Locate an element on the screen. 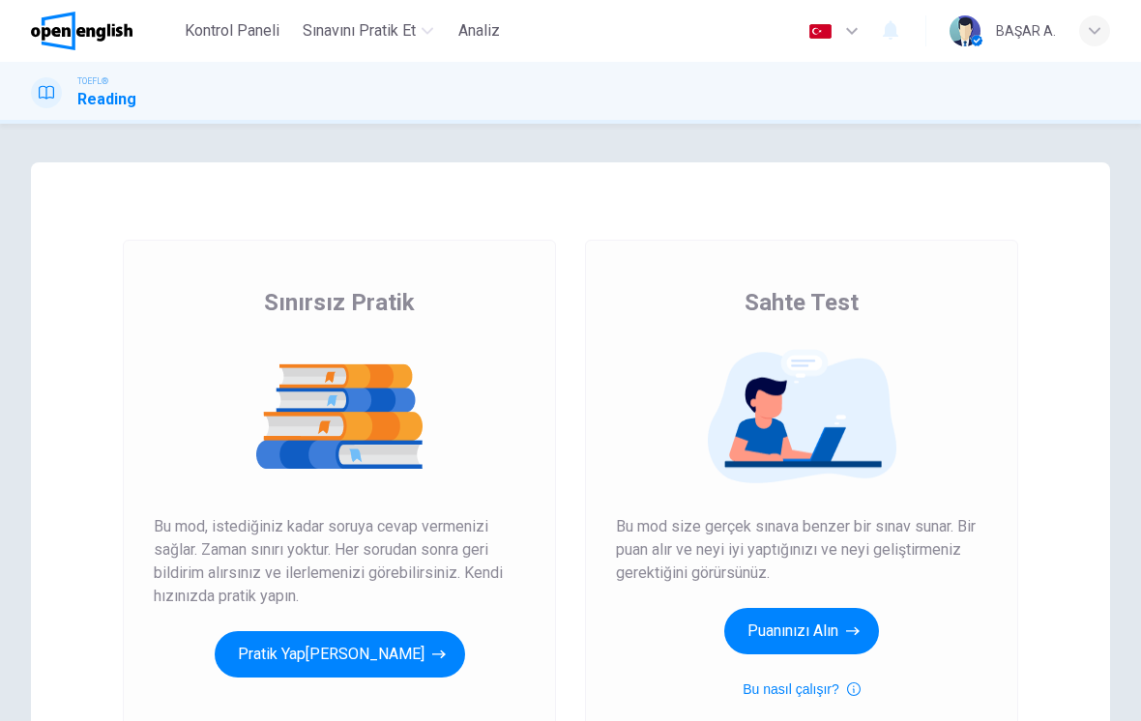 This screenshot has height=721, width=1141. div: BAŞAR A. is located at coordinates (1026, 31).